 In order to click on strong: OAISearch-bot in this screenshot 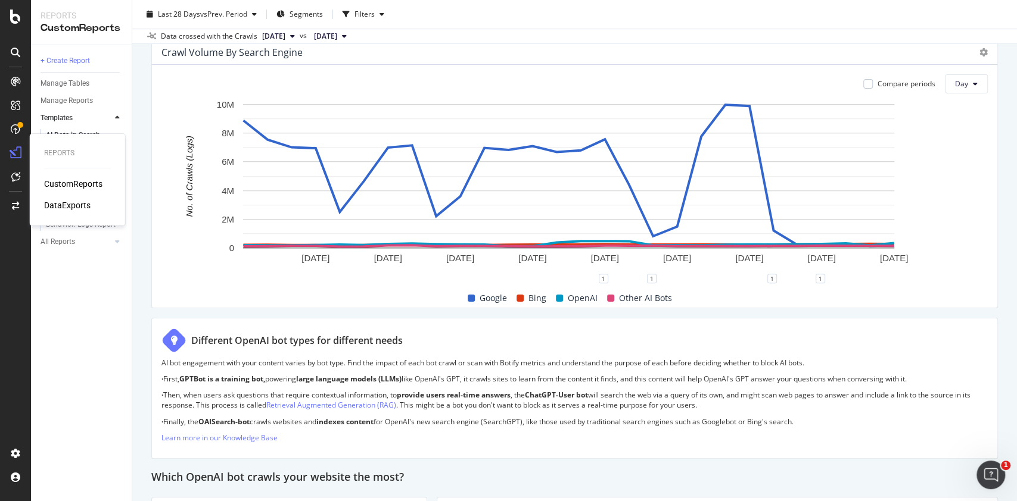, I will do `click(224, 422)`.